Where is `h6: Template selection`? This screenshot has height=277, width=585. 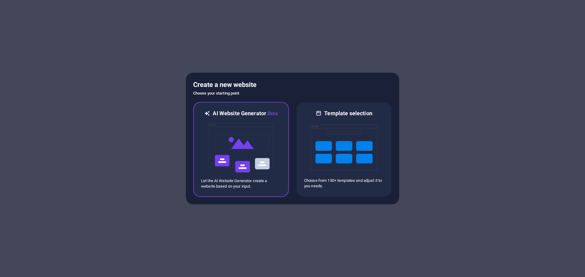
h6: Template selection is located at coordinates (348, 114).